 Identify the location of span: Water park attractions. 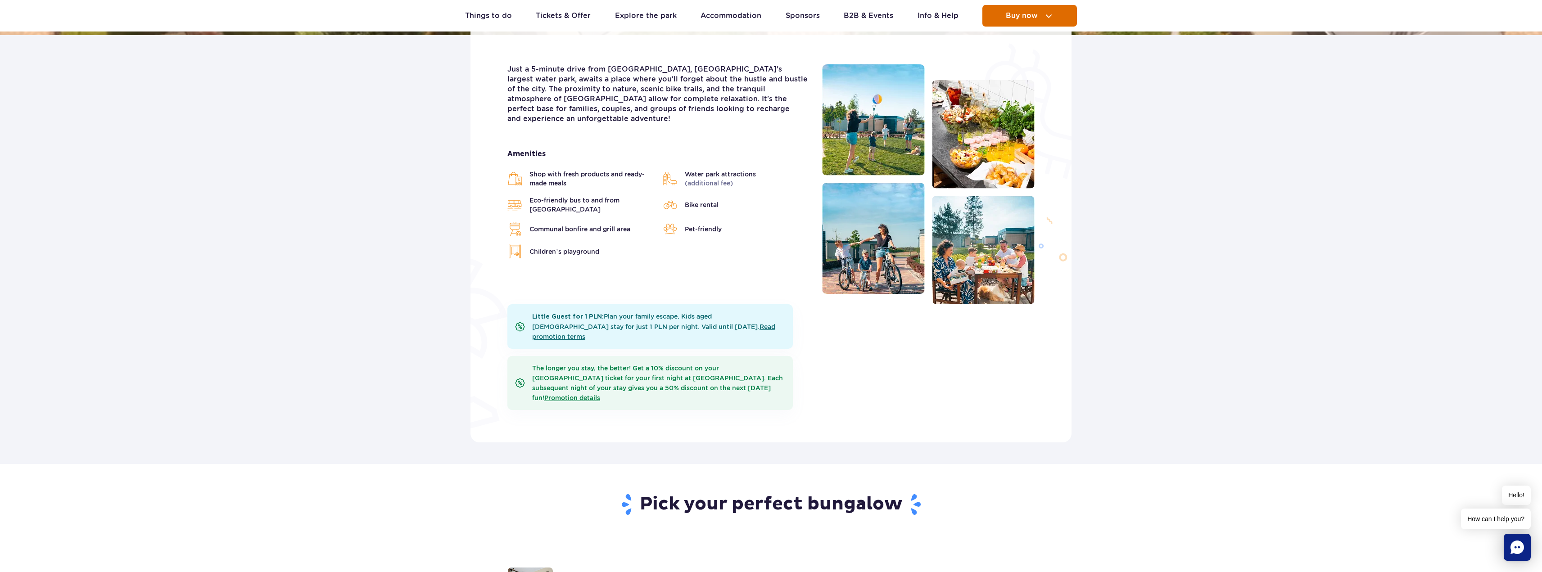
(720, 179).